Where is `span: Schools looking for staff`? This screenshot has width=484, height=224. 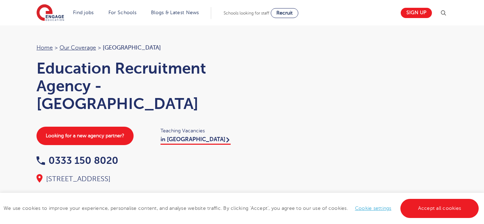 span: Schools looking for staff is located at coordinates (246, 13).